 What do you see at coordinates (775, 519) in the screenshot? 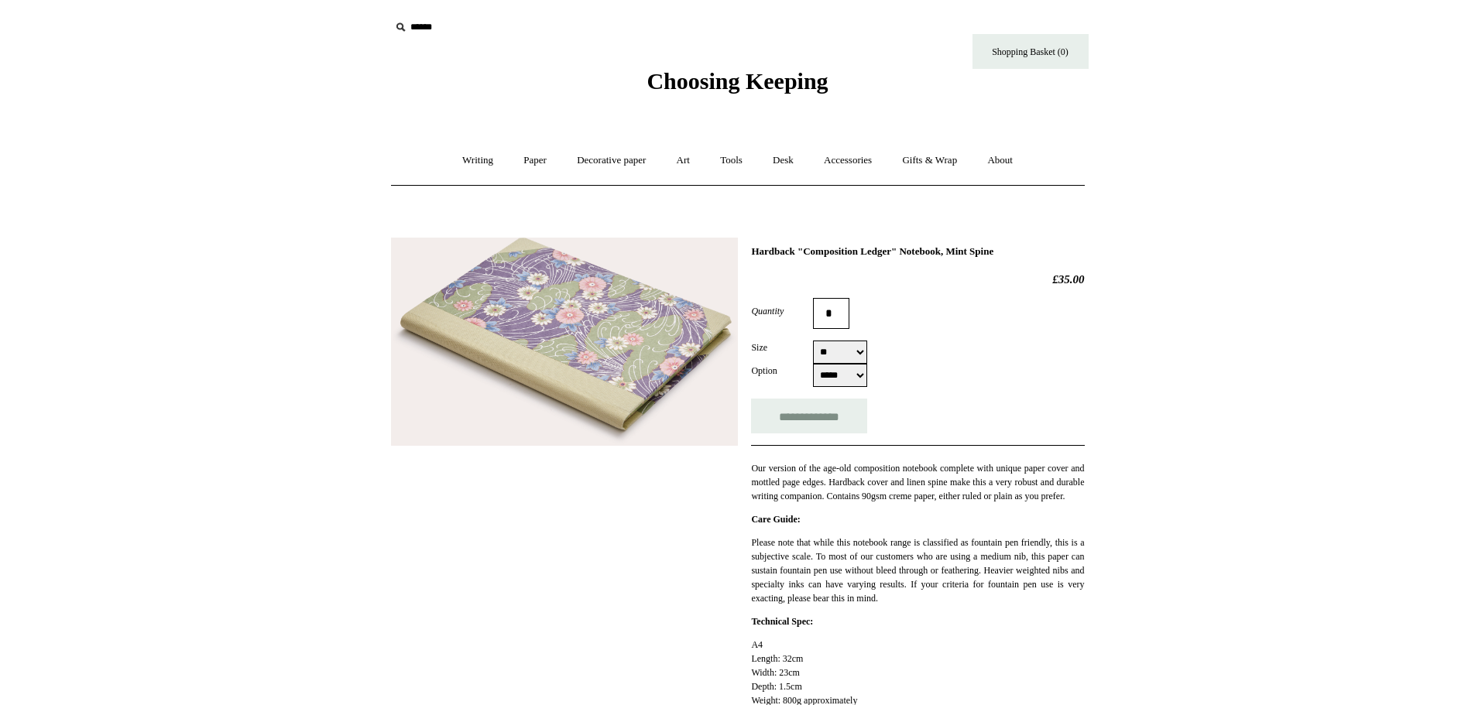
I see `strong: Care Guide:` at bounding box center [775, 519].